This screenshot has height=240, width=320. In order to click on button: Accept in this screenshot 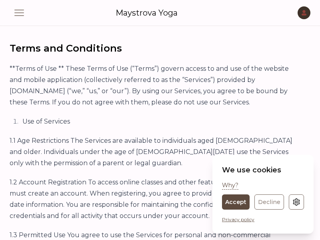, I will do `click(235, 202)`.